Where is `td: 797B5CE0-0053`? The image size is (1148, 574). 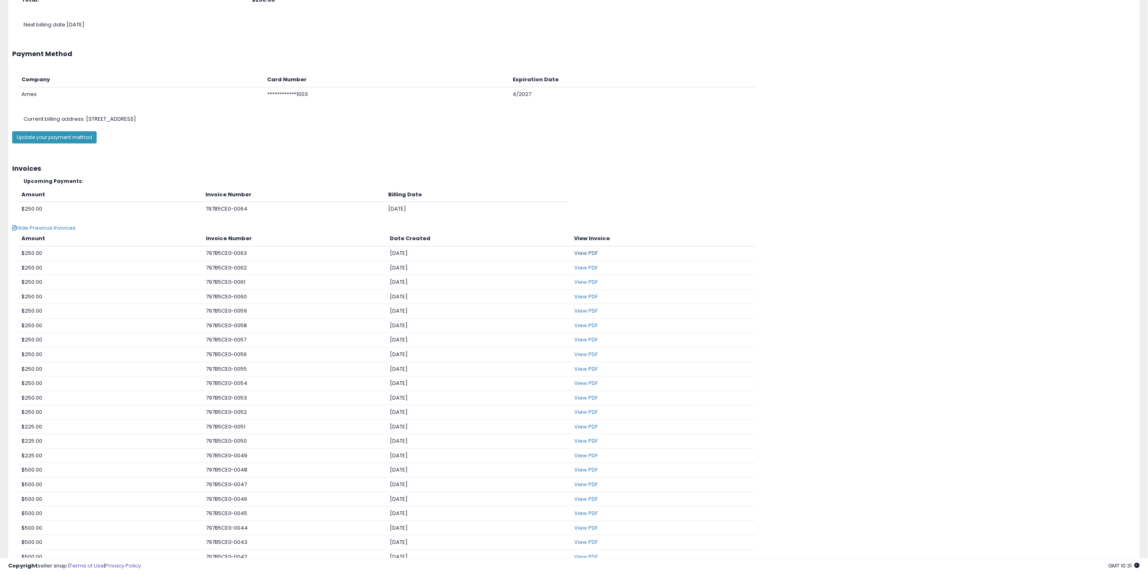 td: 797B5CE0-0053 is located at coordinates (295, 398).